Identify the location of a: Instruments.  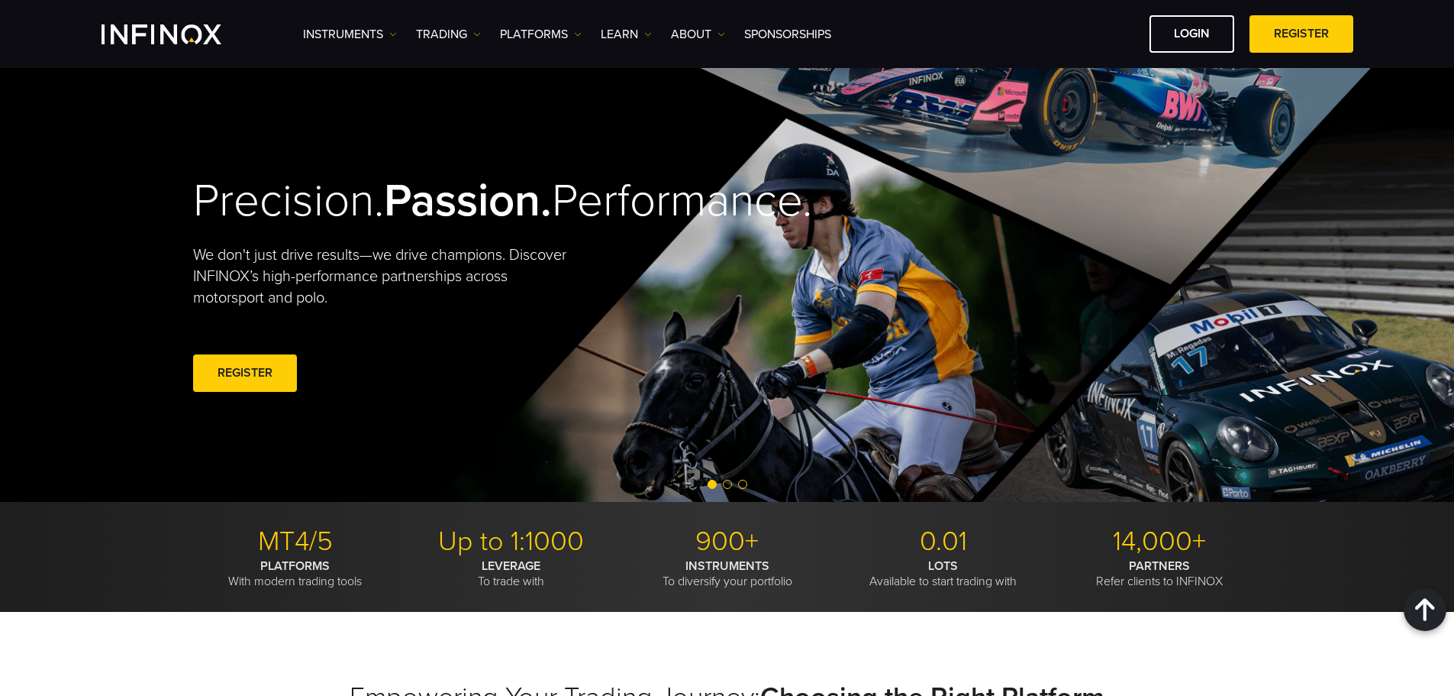
(350, 34).